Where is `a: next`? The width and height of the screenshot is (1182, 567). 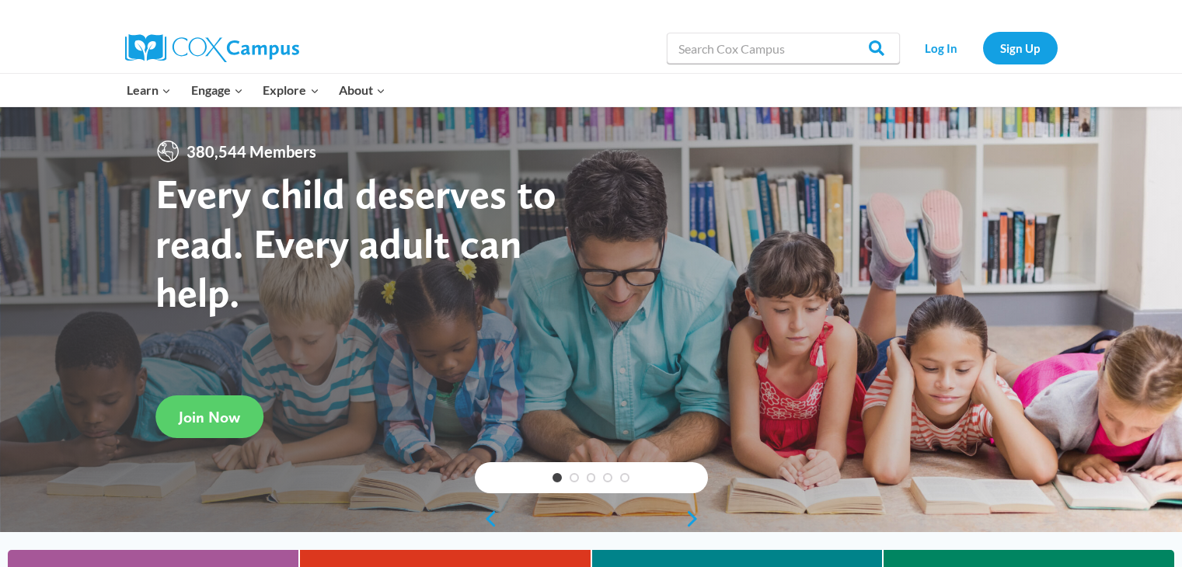
a: next is located at coordinates (696, 519).